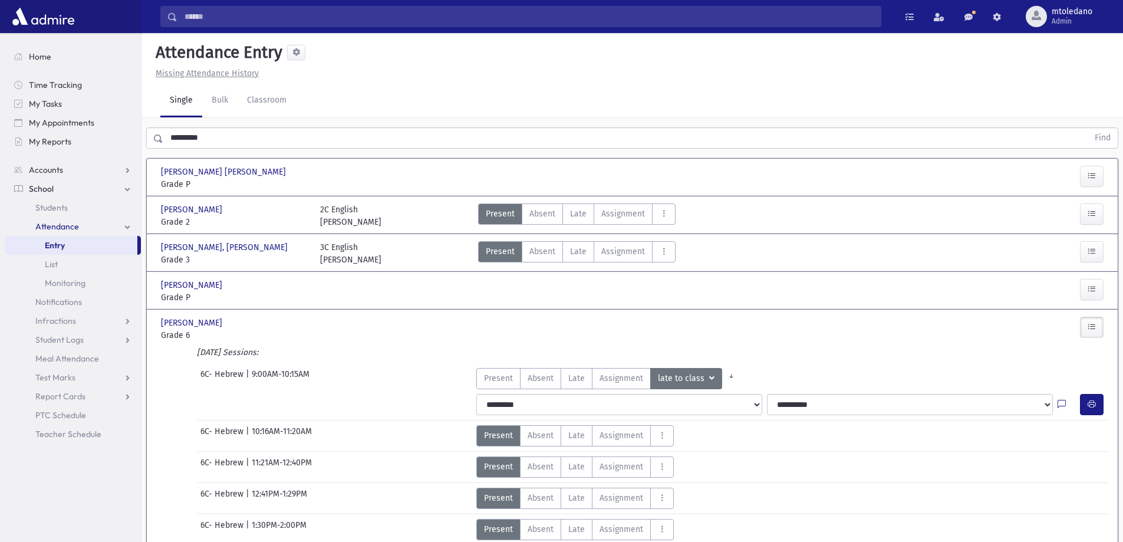  I want to click on a: Entry, so click(71, 245).